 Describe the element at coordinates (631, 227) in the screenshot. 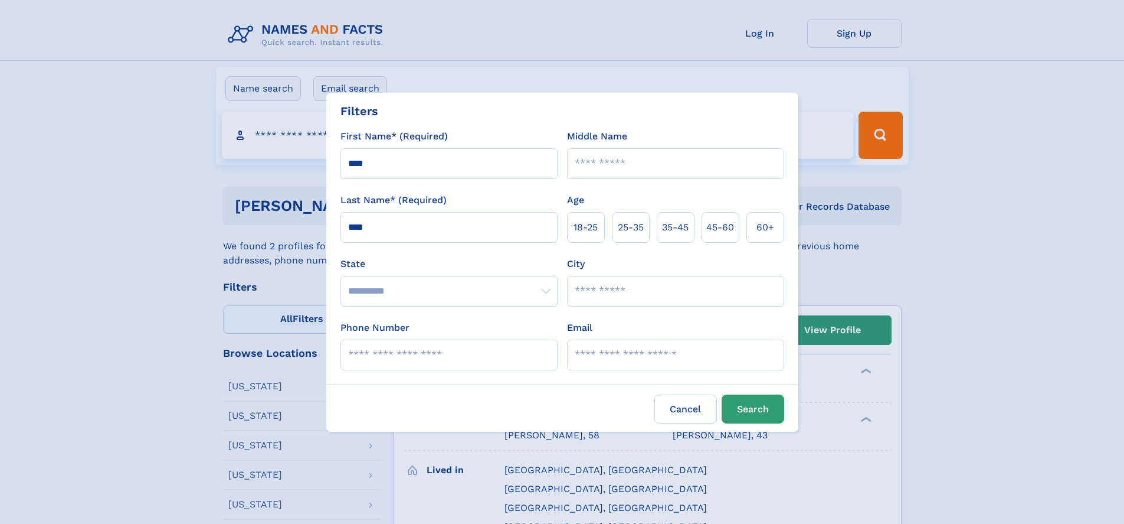

I see `span: 25‑35` at that location.